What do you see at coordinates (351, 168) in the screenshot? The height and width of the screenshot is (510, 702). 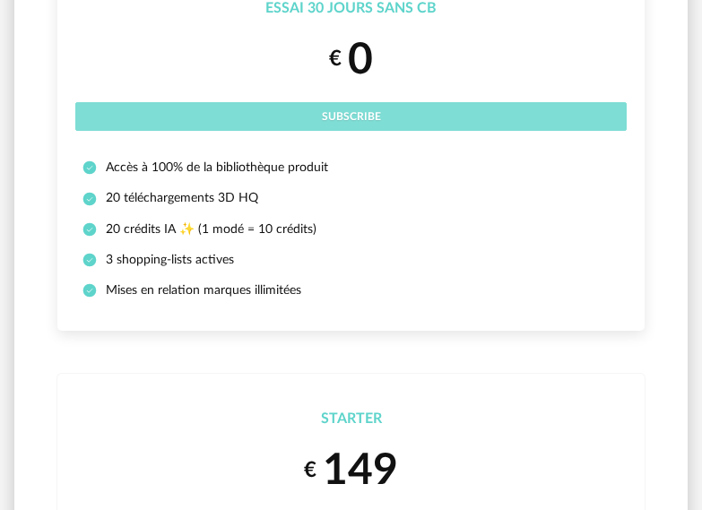 I see `li: Accès à 100% de la bibliothèque produit` at bounding box center [351, 168].